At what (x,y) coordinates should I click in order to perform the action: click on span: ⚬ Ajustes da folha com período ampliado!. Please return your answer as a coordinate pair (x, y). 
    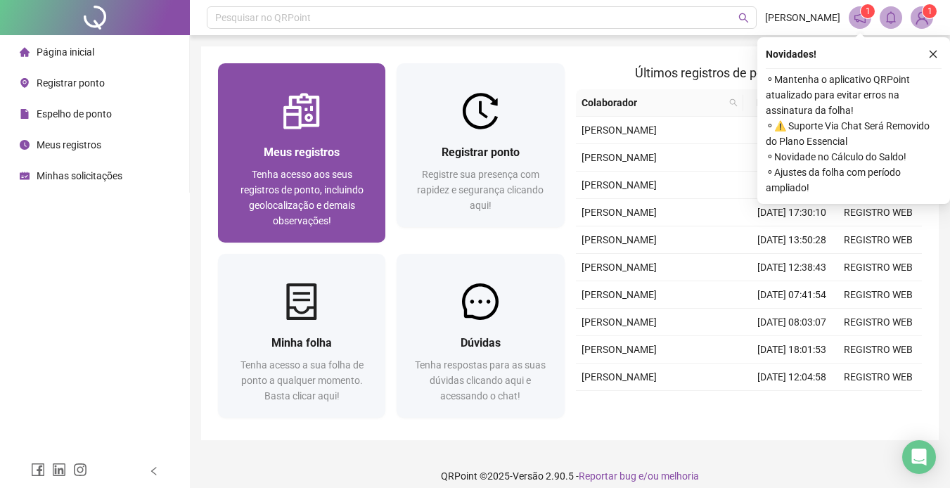
    Looking at the image, I should click on (854, 180).